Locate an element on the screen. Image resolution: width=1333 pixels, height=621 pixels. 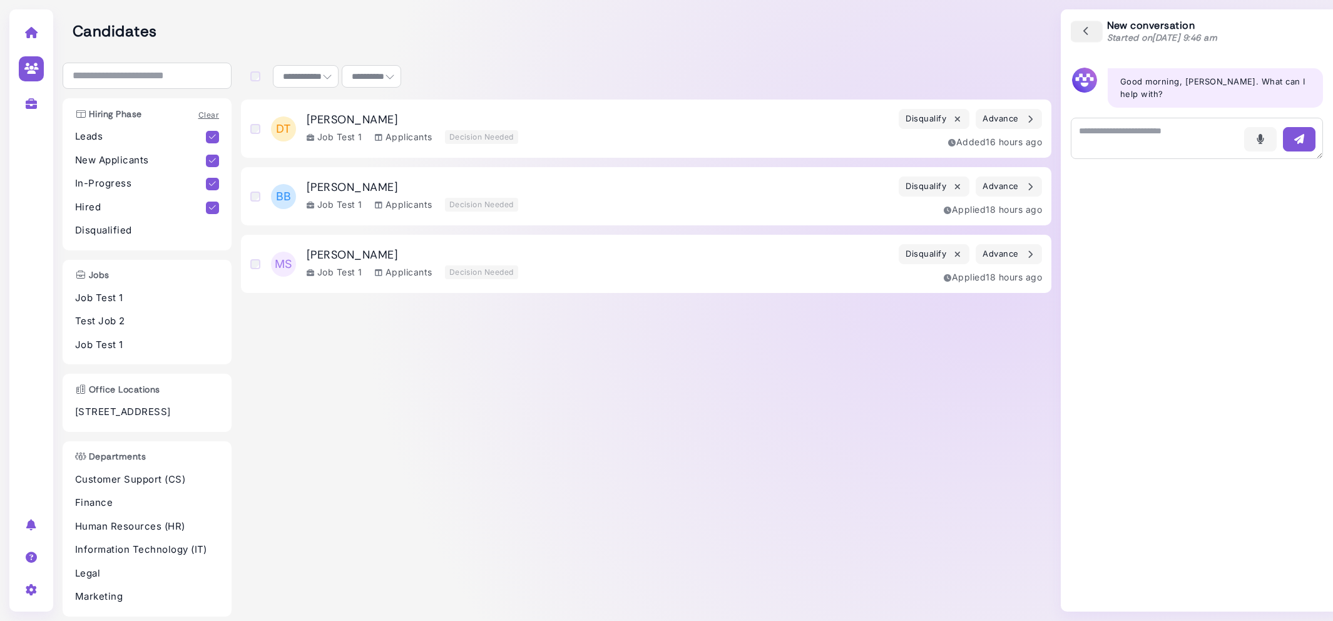
p: Finance is located at coordinates (147, 502).